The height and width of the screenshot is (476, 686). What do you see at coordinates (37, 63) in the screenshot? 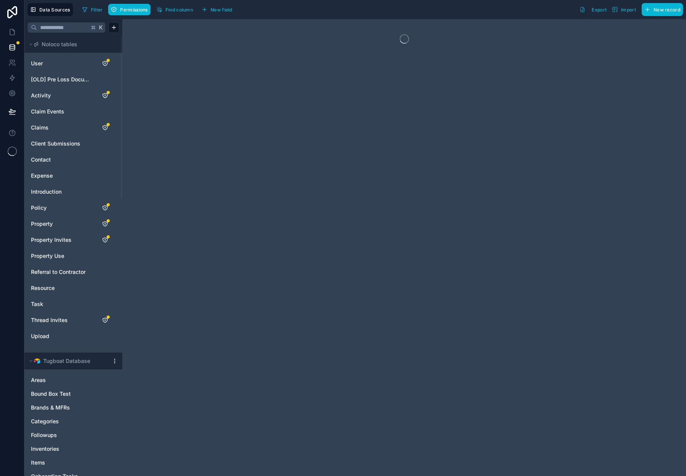
I see `span: User` at bounding box center [37, 63].